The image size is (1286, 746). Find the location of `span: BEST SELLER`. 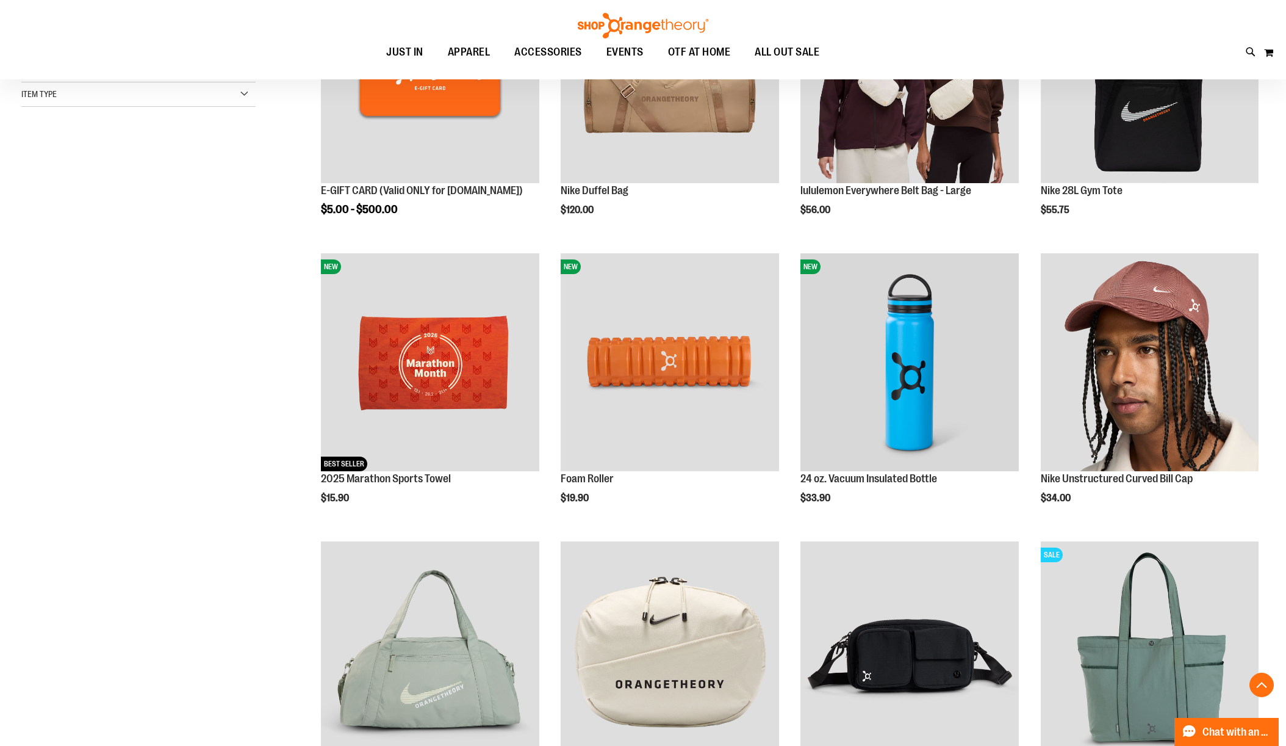

span: BEST SELLER is located at coordinates (344, 464).